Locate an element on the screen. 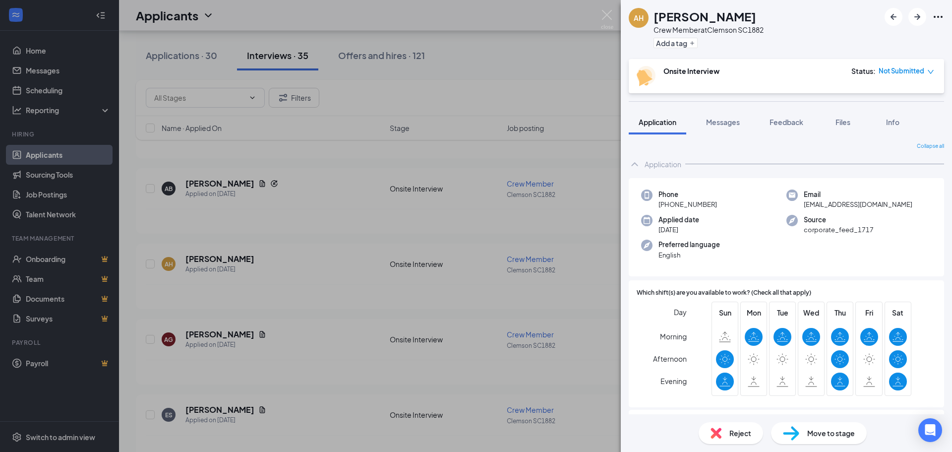  span: Thu is located at coordinates (840, 312).